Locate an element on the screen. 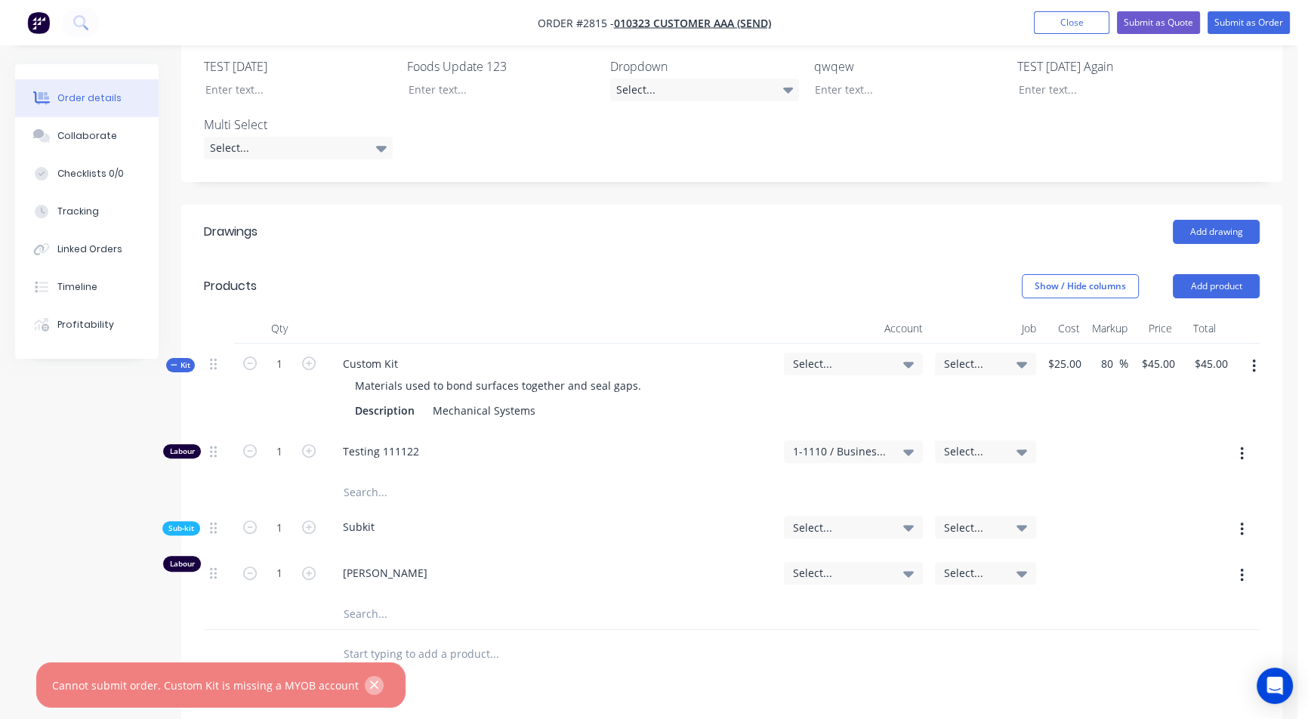 Image resolution: width=1308 pixels, height=719 pixels. div: Order details is located at coordinates (89, 98).